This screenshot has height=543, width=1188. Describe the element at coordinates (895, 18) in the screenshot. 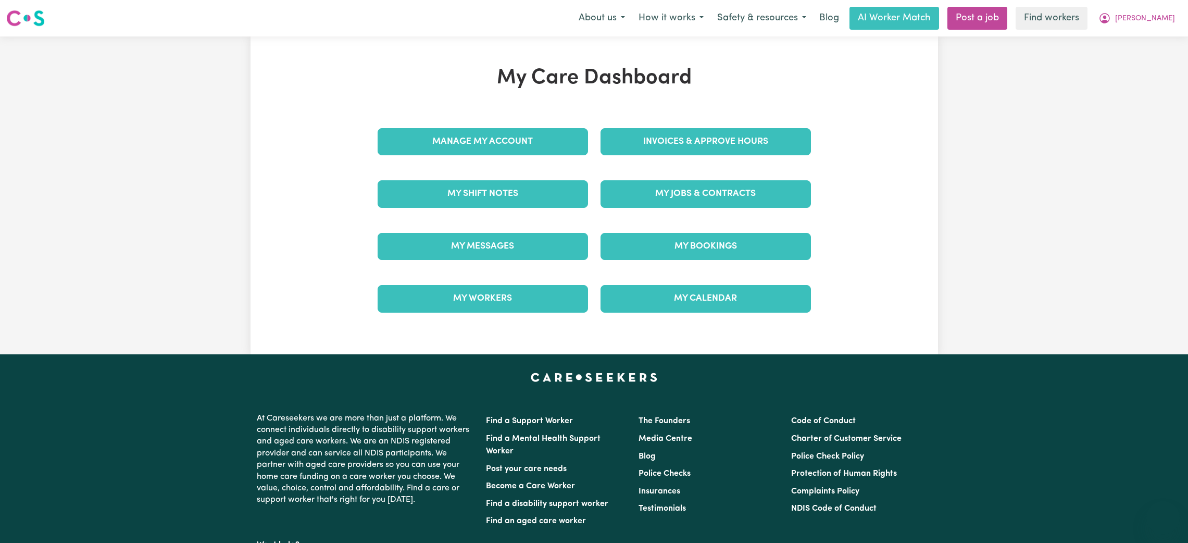

I see `a: AI Worker Match` at that location.